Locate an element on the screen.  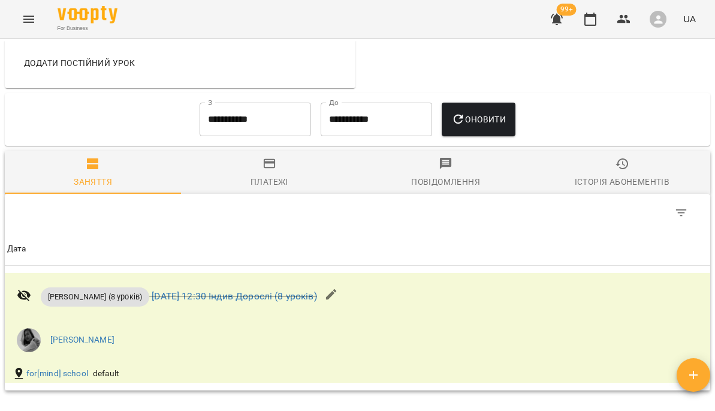
div: Повідомлення is located at coordinates (445, 182).